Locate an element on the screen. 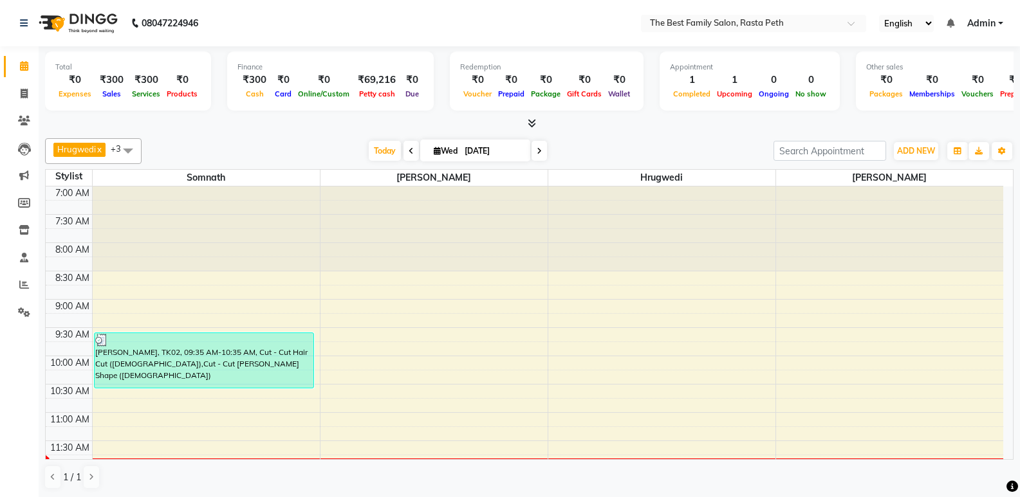 The width and height of the screenshot is (1020, 497). div: 9:00 AM is located at coordinates (72, 306).